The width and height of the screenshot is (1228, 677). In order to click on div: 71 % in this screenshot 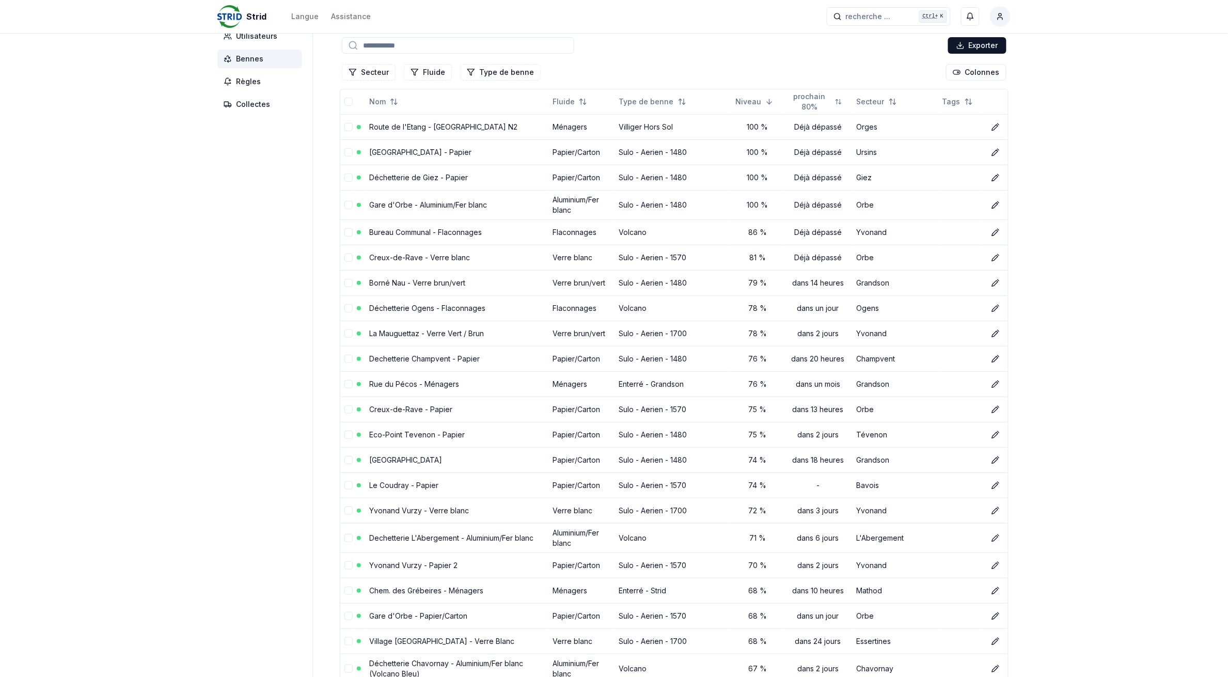, I will do `click(758, 538)`.